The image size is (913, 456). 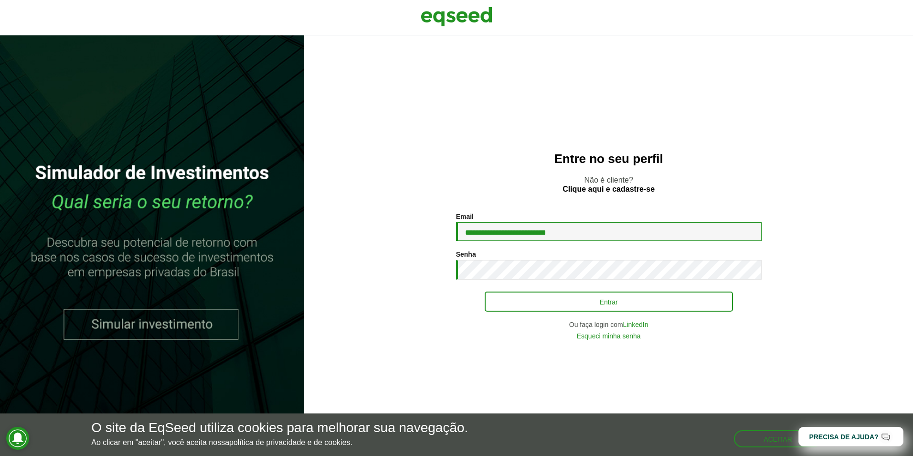 I want to click on p: Não é cliente?, so click(x=608, y=184).